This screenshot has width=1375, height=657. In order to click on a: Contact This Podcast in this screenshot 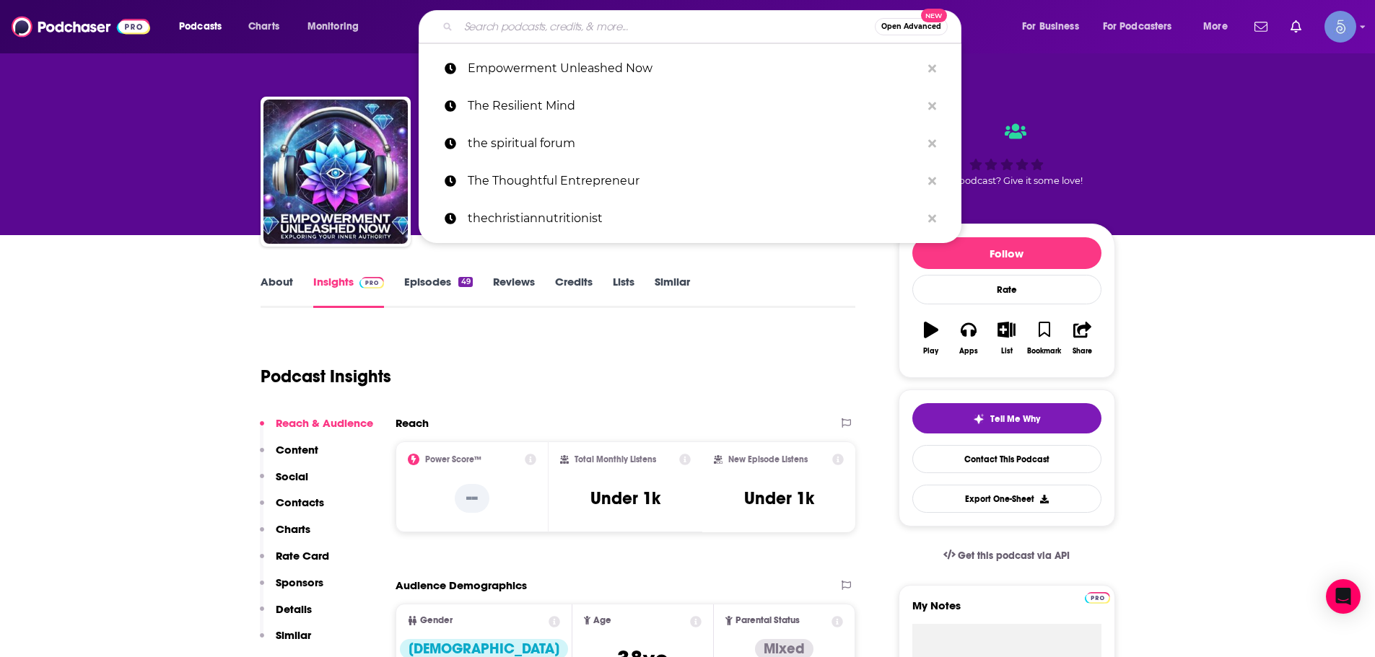, I will do `click(1007, 459)`.